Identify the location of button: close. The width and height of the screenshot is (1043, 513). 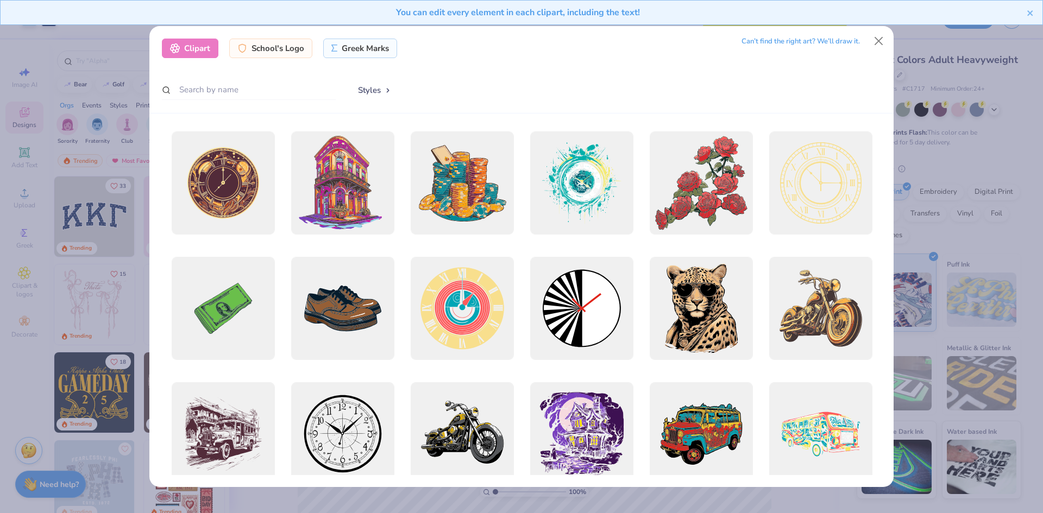
(1031, 12).